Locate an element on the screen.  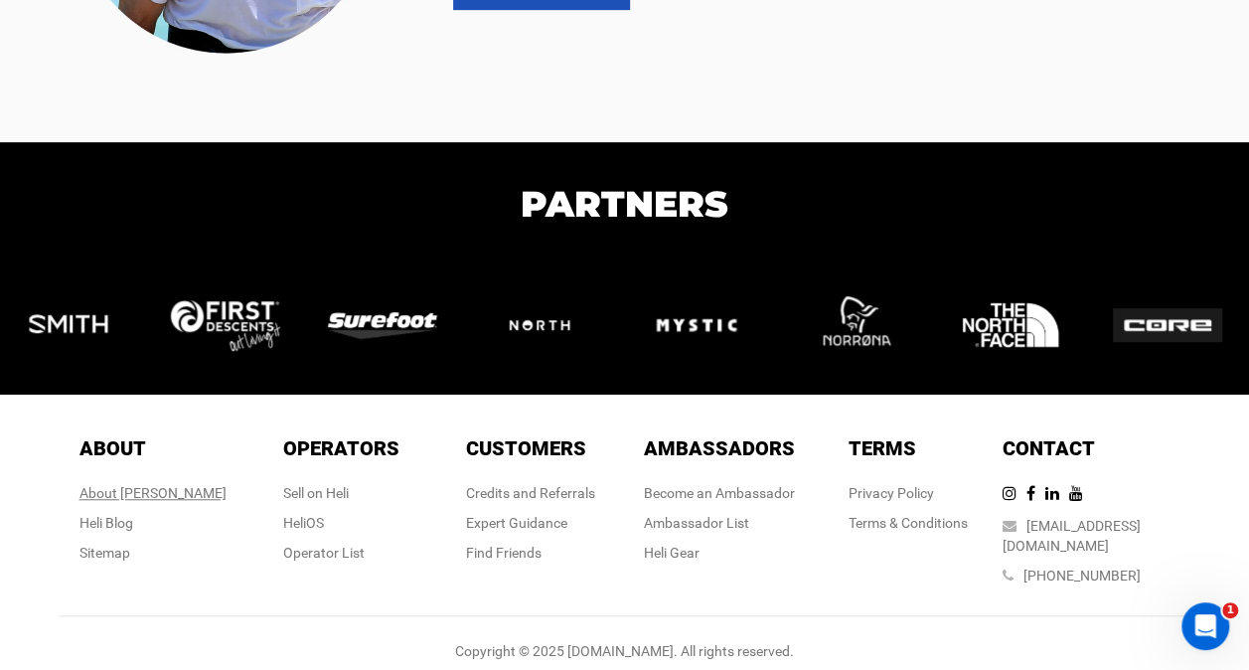
span: Operators is located at coordinates (341, 448).